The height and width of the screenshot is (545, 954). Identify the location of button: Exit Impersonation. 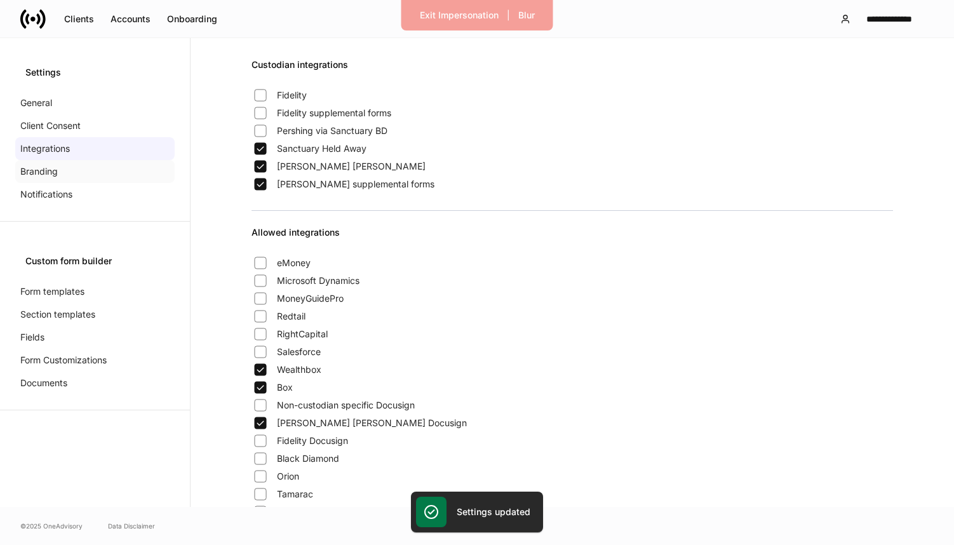
(459, 15).